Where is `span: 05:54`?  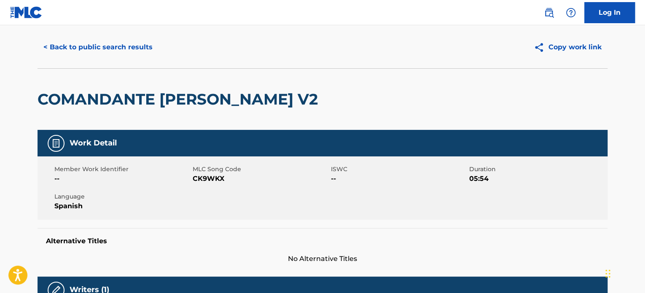 span: 05:54 is located at coordinates (537, 179).